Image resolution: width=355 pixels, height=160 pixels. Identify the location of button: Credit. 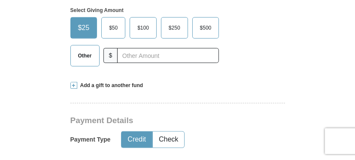
(136, 139).